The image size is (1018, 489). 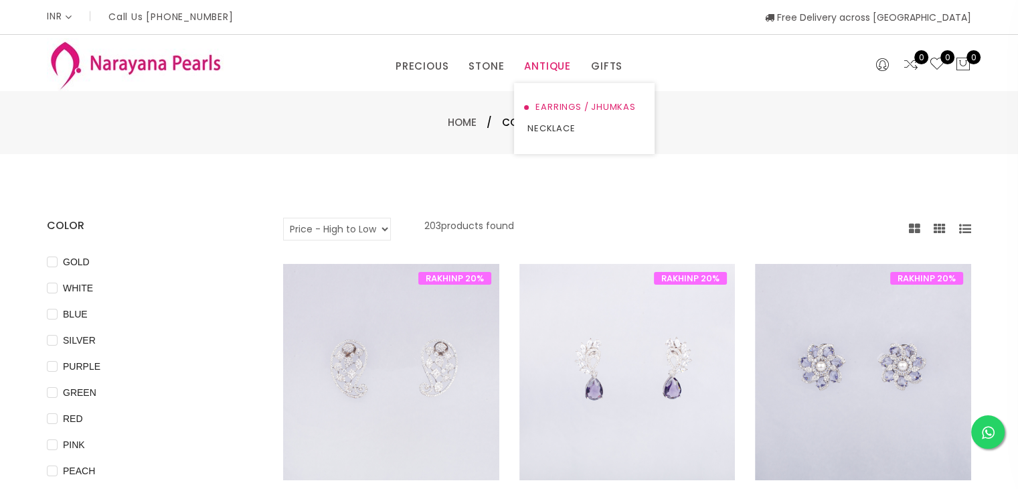 What do you see at coordinates (145, 226) in the screenshot?
I see `h4: COLOR` at bounding box center [145, 226].